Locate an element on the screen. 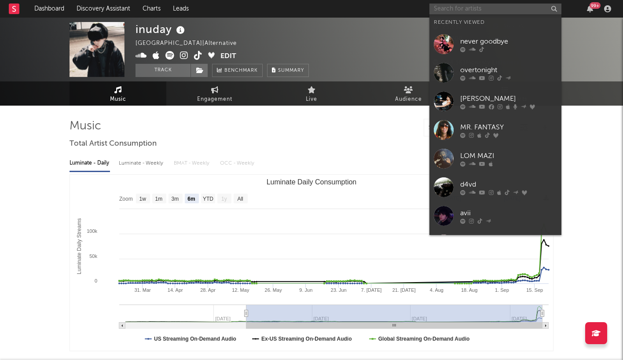 The height and width of the screenshot is (360, 623). text: Luminate Daily Consumption is located at coordinates (311, 182).